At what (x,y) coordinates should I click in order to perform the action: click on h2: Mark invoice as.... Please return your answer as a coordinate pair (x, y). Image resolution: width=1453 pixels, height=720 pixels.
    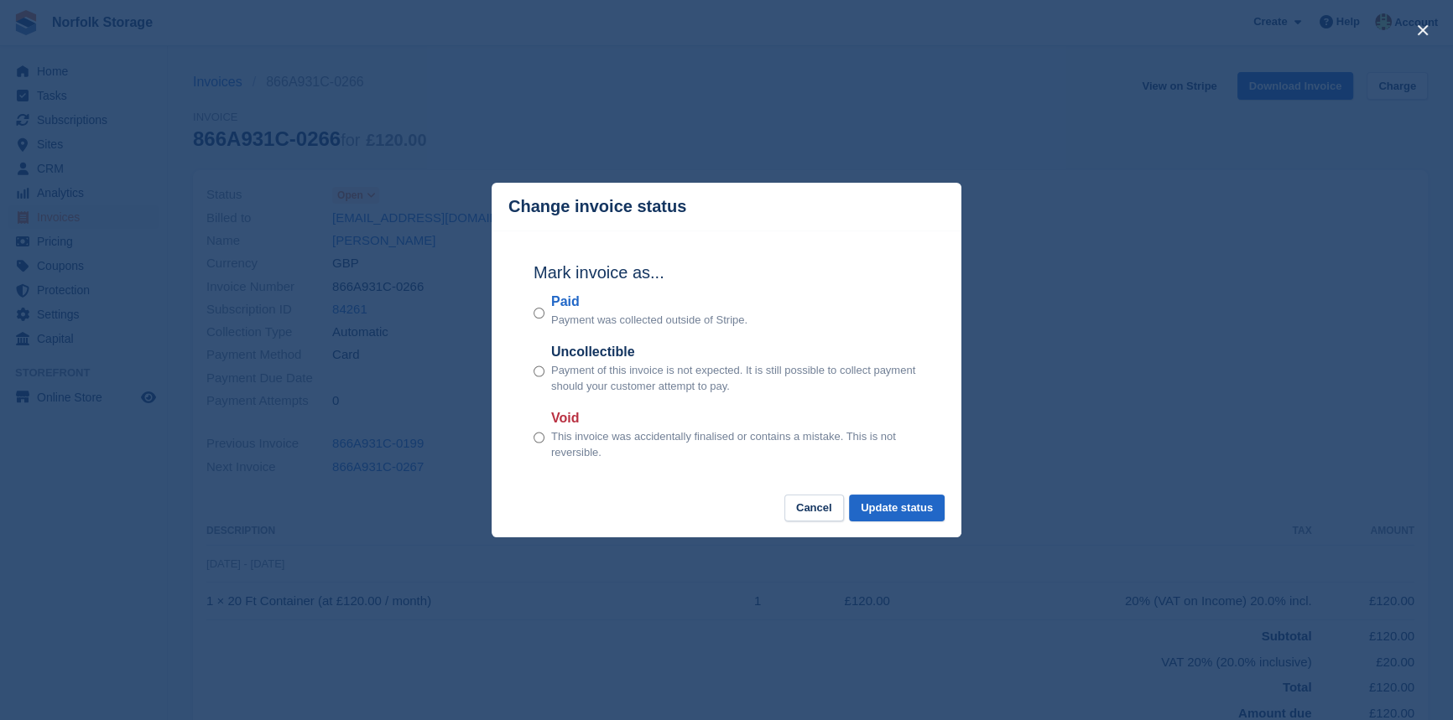
    Looking at the image, I should click on (726, 273).